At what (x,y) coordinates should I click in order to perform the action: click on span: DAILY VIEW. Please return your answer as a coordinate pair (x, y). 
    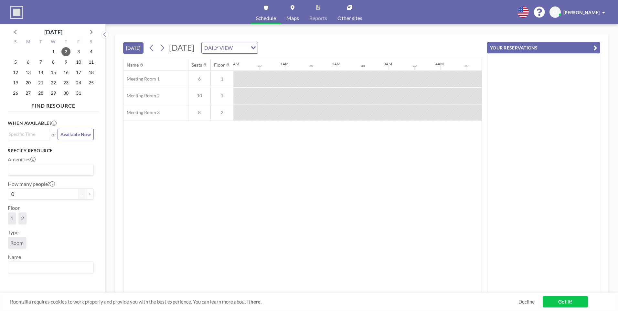
    Looking at the image, I should click on (218, 48).